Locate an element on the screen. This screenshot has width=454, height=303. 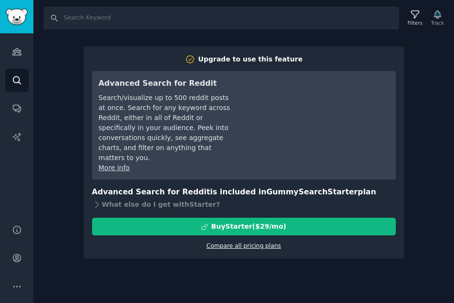
a: More info is located at coordinates (114, 168).